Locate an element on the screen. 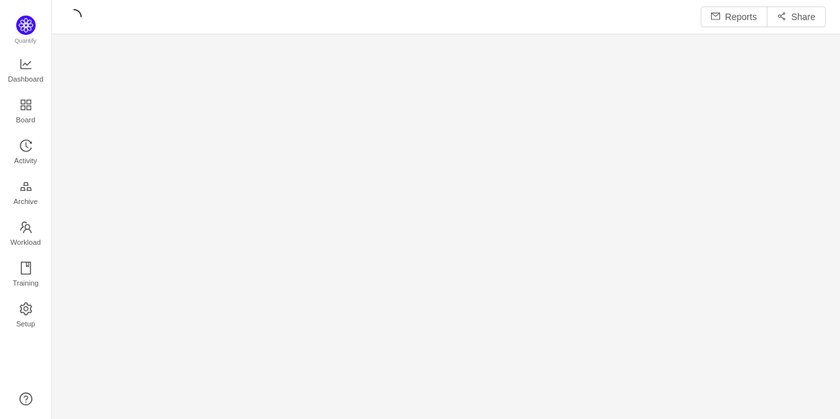  a: Activity is located at coordinates (26, 153).